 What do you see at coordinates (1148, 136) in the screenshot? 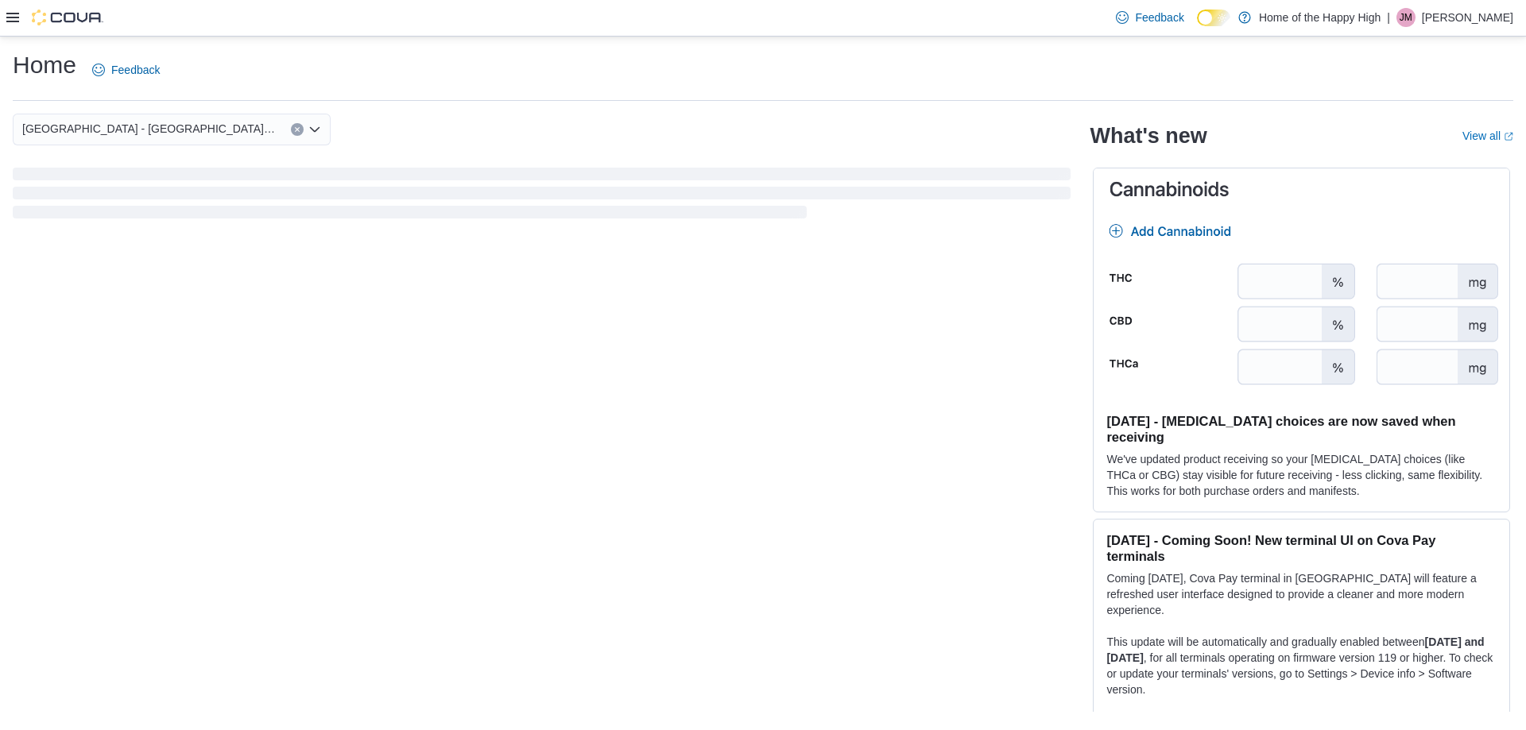
I see `h2: What's new` at bounding box center [1148, 136].